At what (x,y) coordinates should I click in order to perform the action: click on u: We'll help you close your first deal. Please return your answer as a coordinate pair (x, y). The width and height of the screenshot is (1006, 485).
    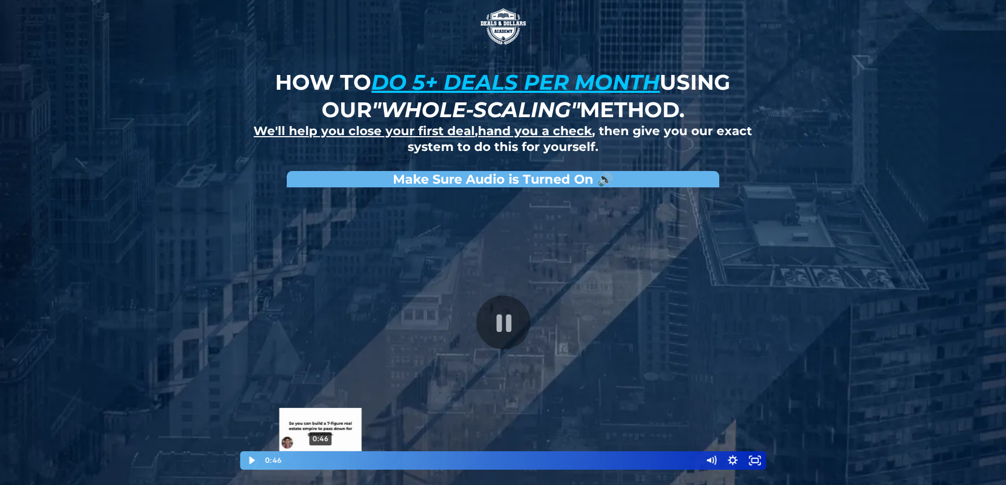
    Looking at the image, I should click on (364, 131).